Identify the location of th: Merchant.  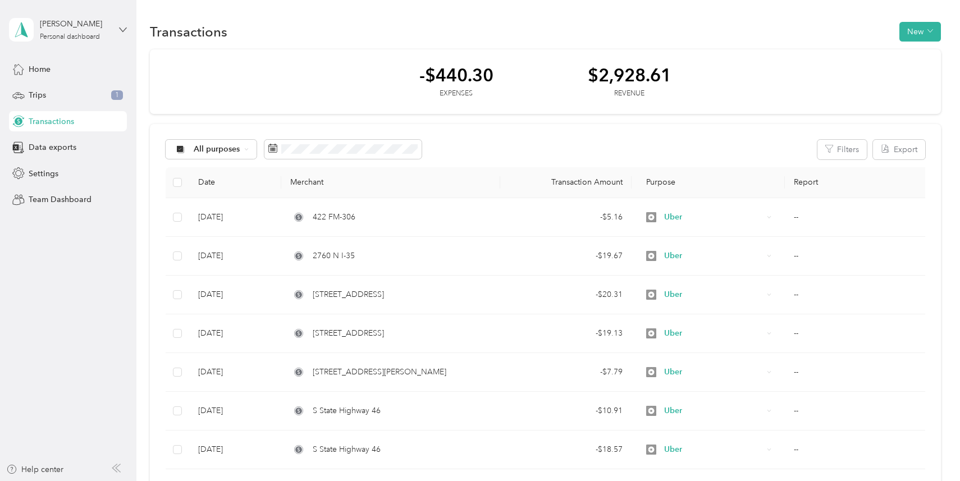
(391, 182).